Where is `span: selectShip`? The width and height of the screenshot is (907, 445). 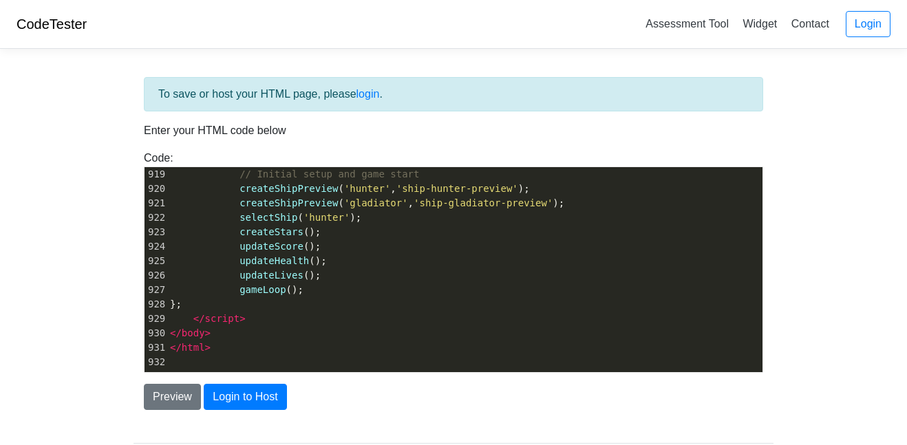
span: selectShip is located at coordinates (268, 218).